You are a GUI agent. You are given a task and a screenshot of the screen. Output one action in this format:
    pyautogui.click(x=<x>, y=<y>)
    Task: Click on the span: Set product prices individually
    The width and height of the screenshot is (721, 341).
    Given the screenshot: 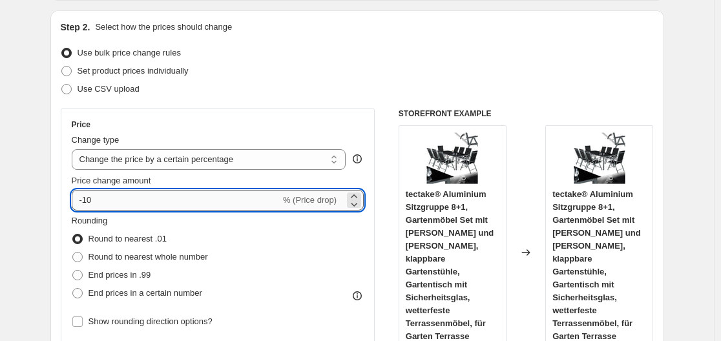 What is the action you would take?
    pyautogui.click(x=133, y=70)
    